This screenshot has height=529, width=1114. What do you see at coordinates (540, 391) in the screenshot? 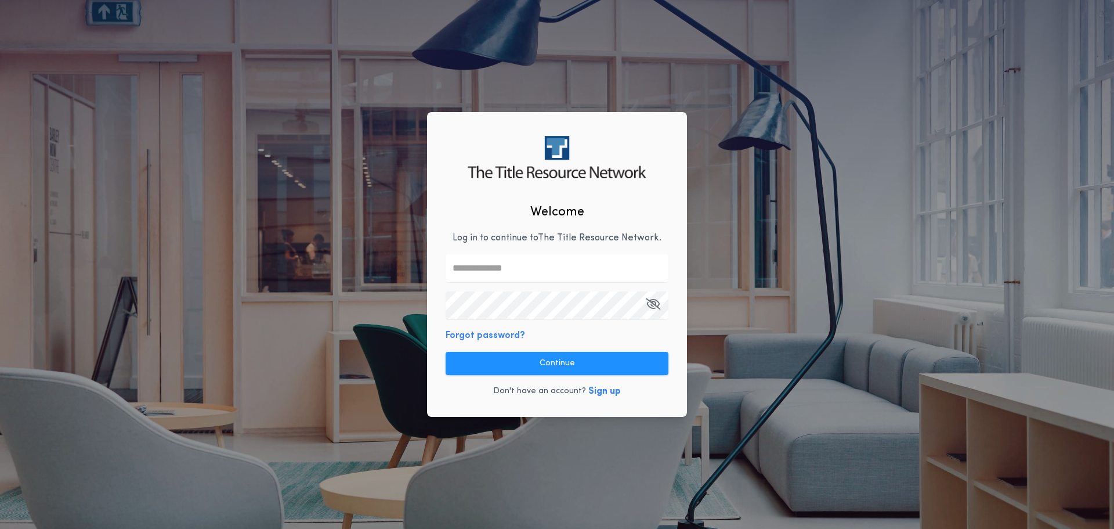
I see `p: Don't have an account?` at bounding box center [540, 391].